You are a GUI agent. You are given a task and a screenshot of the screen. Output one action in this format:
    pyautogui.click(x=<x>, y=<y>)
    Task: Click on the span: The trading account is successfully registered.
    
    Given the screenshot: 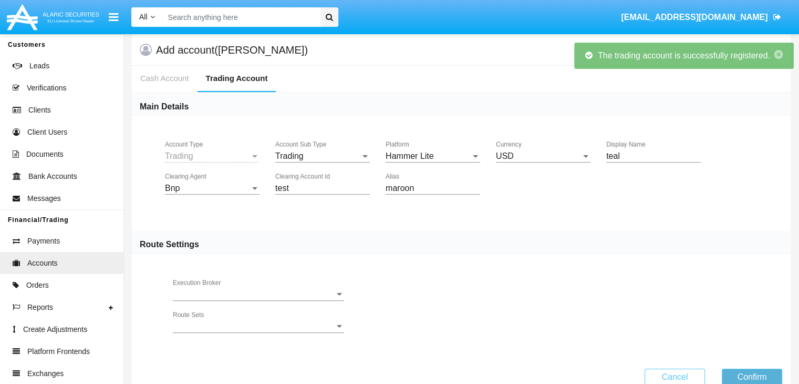 What is the action you would take?
    pyautogui.click(x=684, y=55)
    